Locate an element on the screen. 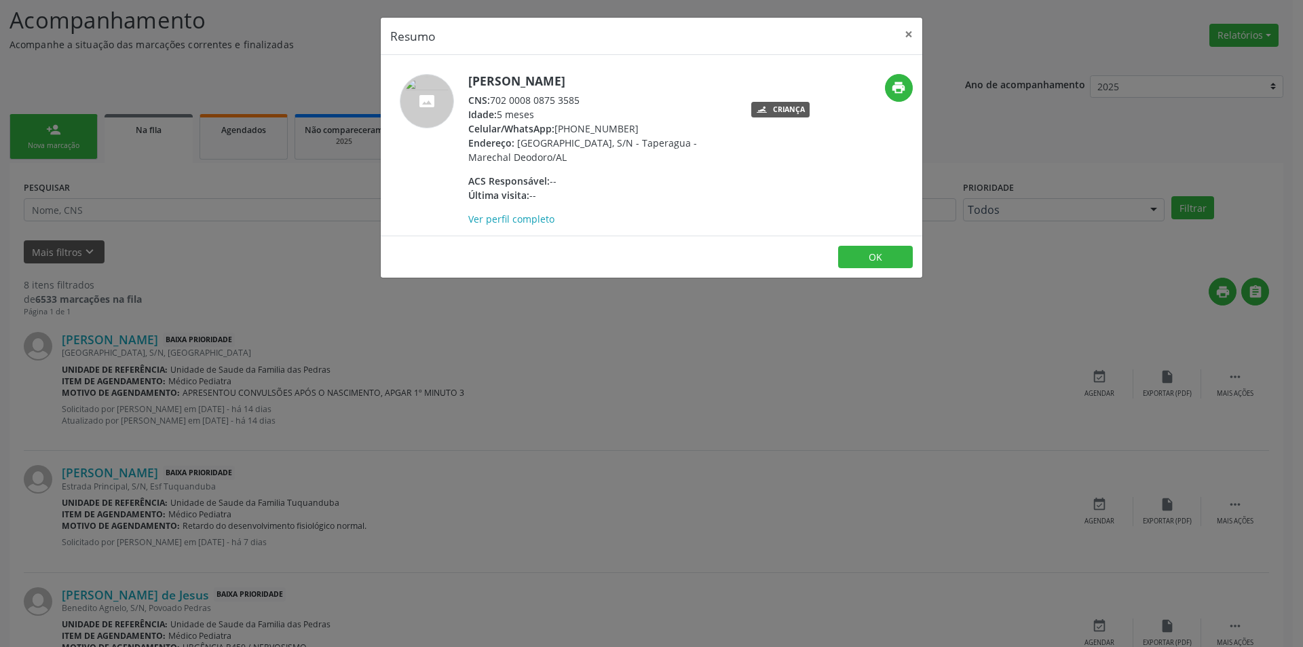 This screenshot has height=647, width=1303. button: Close is located at coordinates (909, 34).